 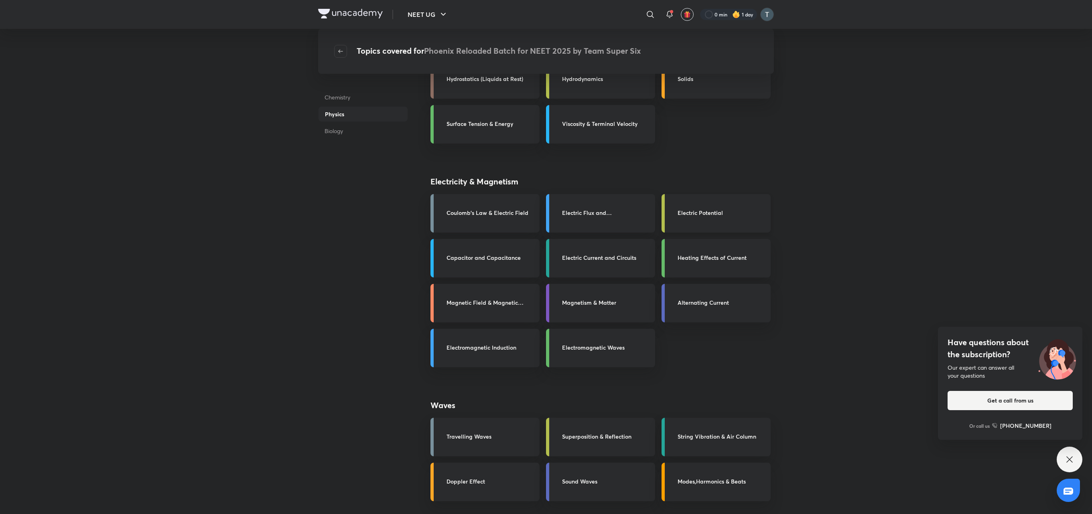 What do you see at coordinates (485, 258) in the screenshot?
I see `a: Capacitor and Capacitance` at bounding box center [485, 258].